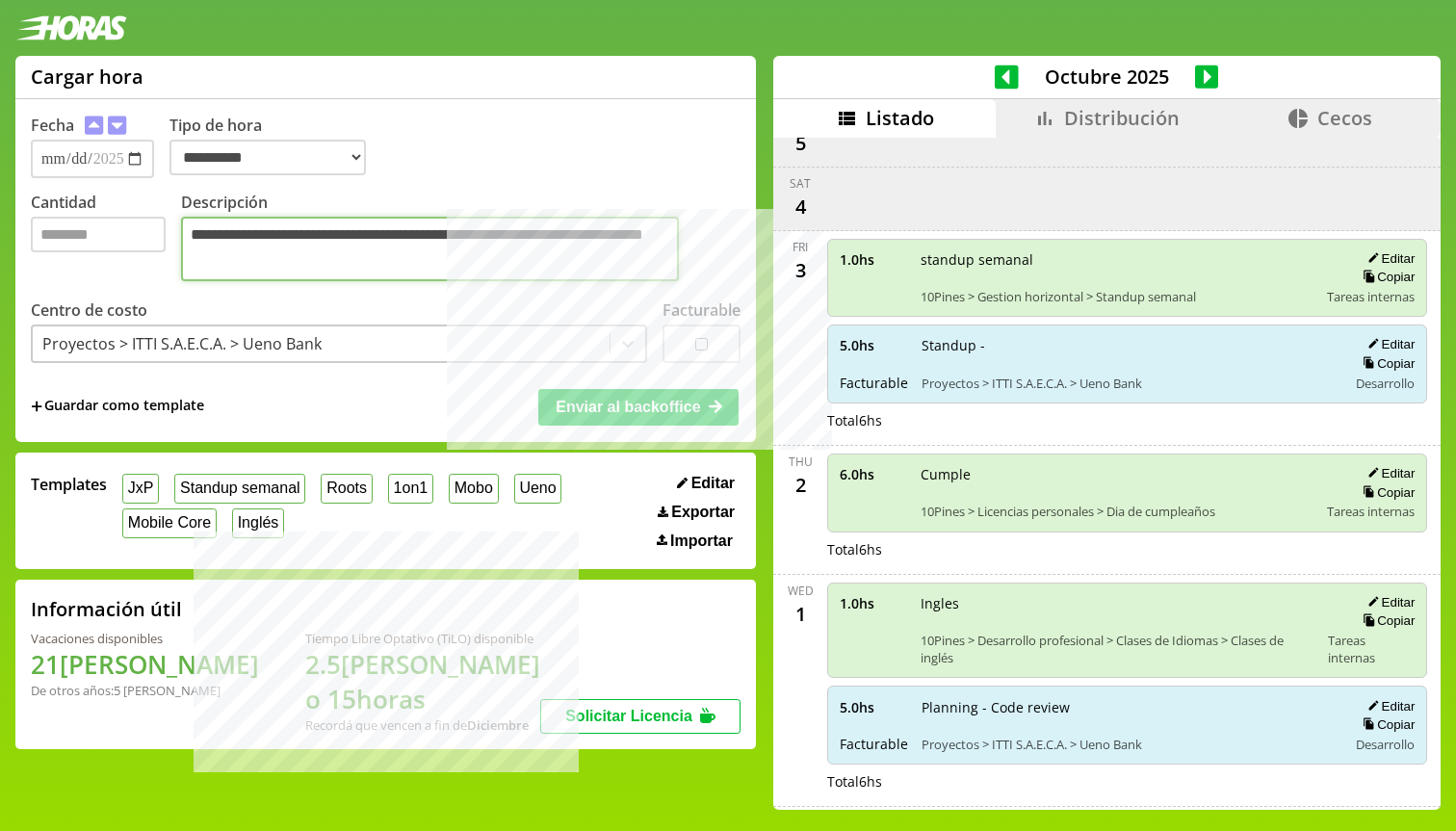 The height and width of the screenshot is (831, 1456). I want to click on span: Cecos, so click(1344, 118).